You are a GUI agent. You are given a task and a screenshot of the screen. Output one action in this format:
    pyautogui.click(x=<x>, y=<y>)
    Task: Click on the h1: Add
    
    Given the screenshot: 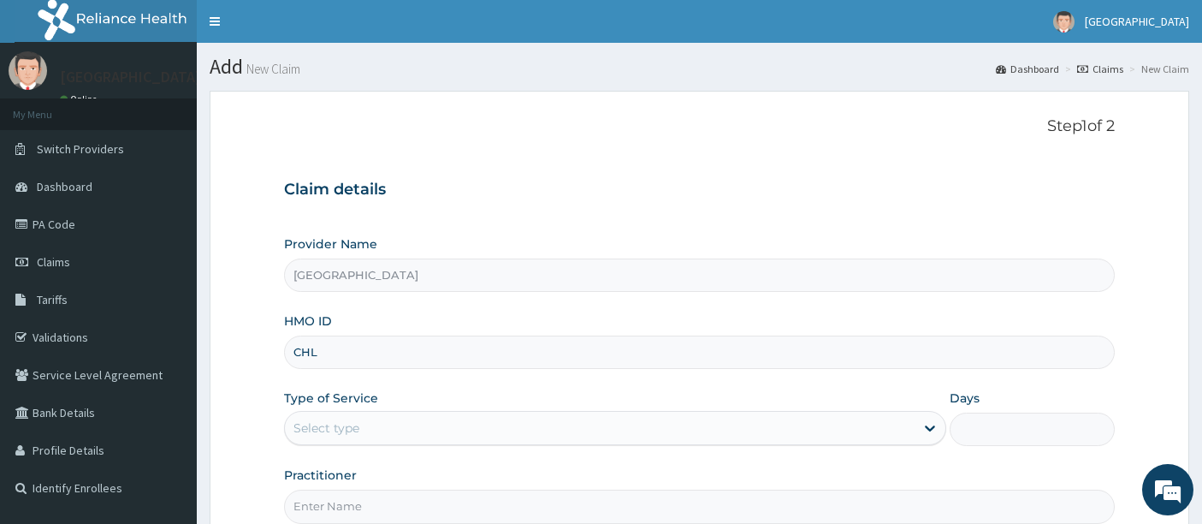 What is the action you would take?
    pyautogui.click(x=699, y=67)
    